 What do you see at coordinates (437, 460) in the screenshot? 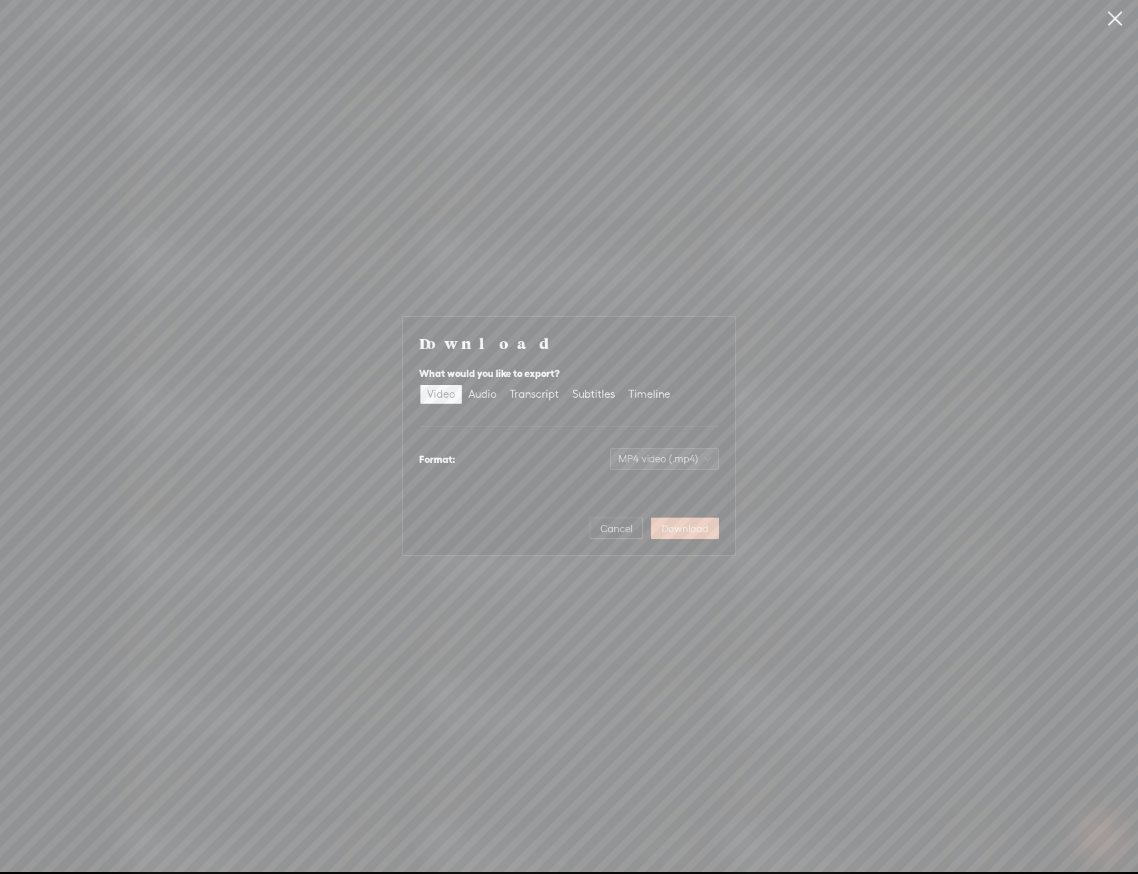
I see `div: Format:` at bounding box center [437, 460].